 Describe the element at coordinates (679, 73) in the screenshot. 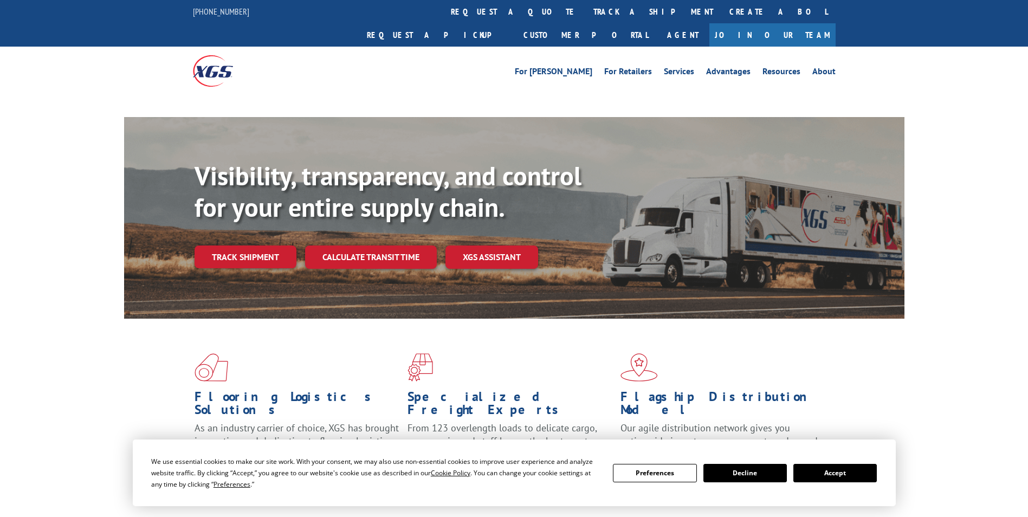

I see `a: Services` at that location.